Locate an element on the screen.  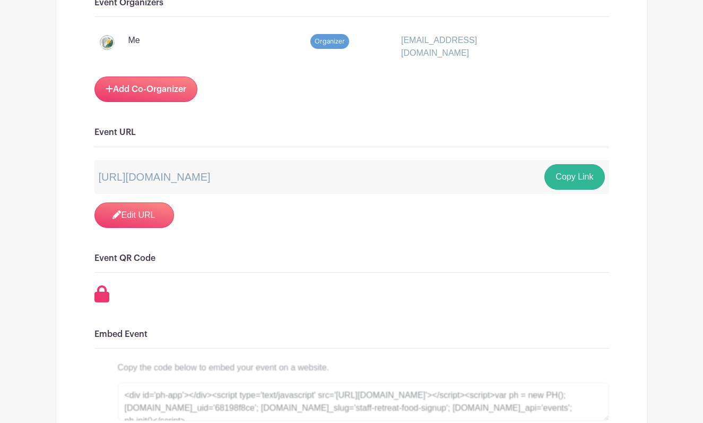
h6: Event QR Code is located at coordinates (352, 258).